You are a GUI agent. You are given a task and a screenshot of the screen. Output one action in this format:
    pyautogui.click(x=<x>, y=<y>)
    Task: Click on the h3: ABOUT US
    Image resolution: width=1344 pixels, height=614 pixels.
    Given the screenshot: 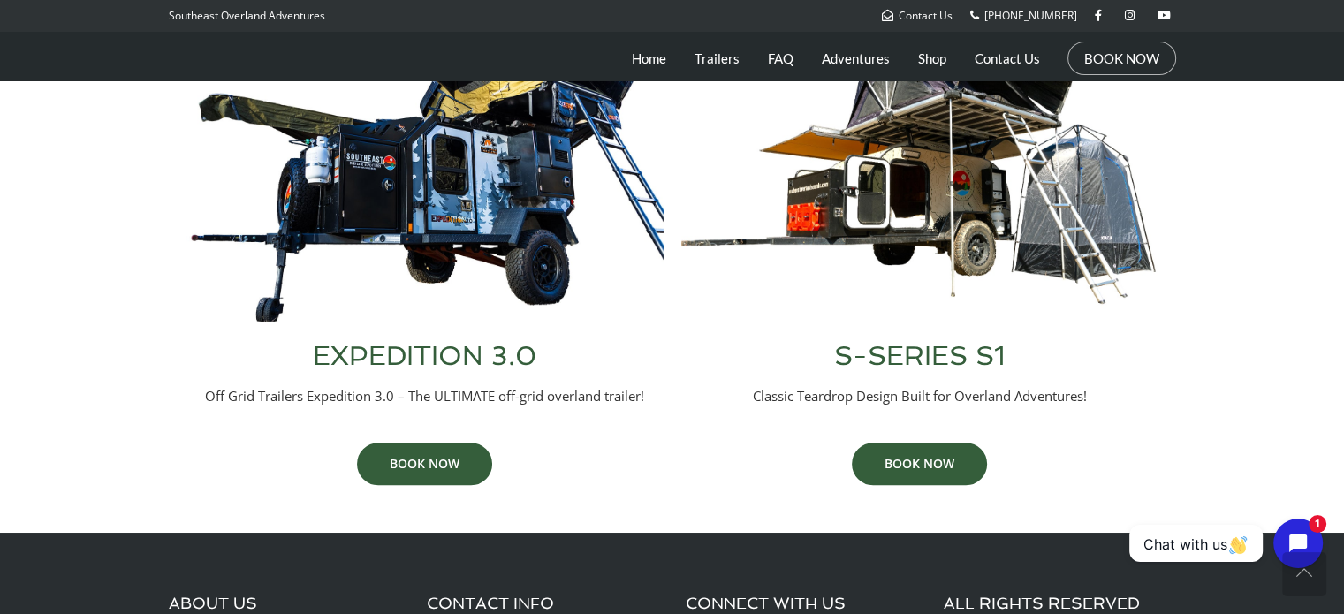 What is the action you would take?
    pyautogui.click(x=284, y=603)
    